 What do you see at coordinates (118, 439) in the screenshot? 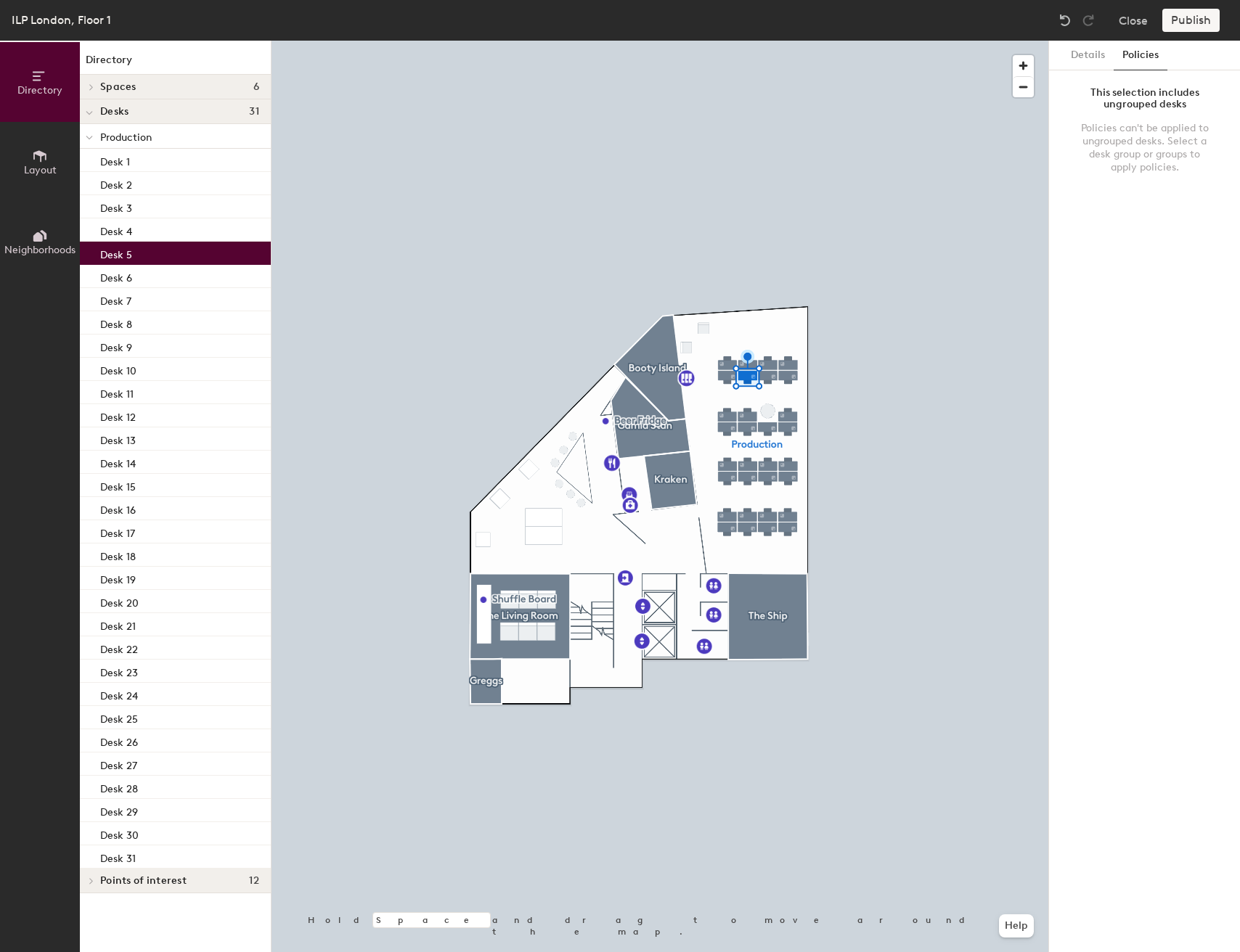
I see `p: Desk 13` at bounding box center [118, 439].